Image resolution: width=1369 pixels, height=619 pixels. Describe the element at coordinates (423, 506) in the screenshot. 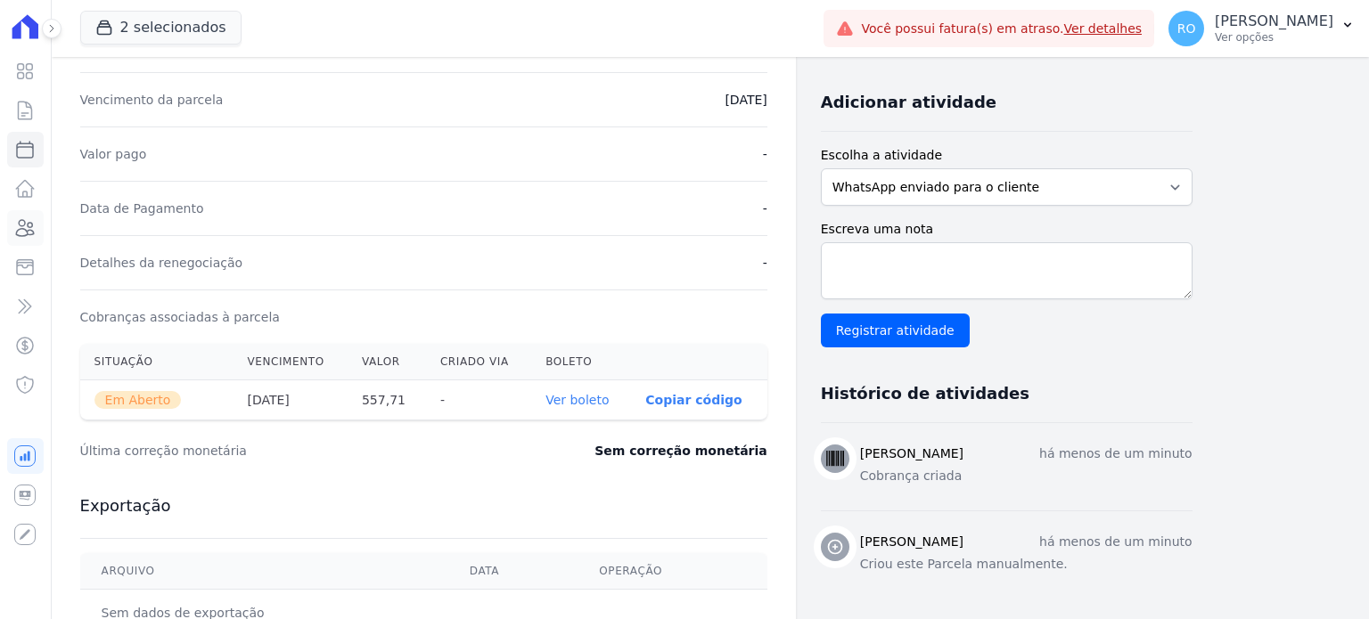

I see `h3: Exportação` at that location.